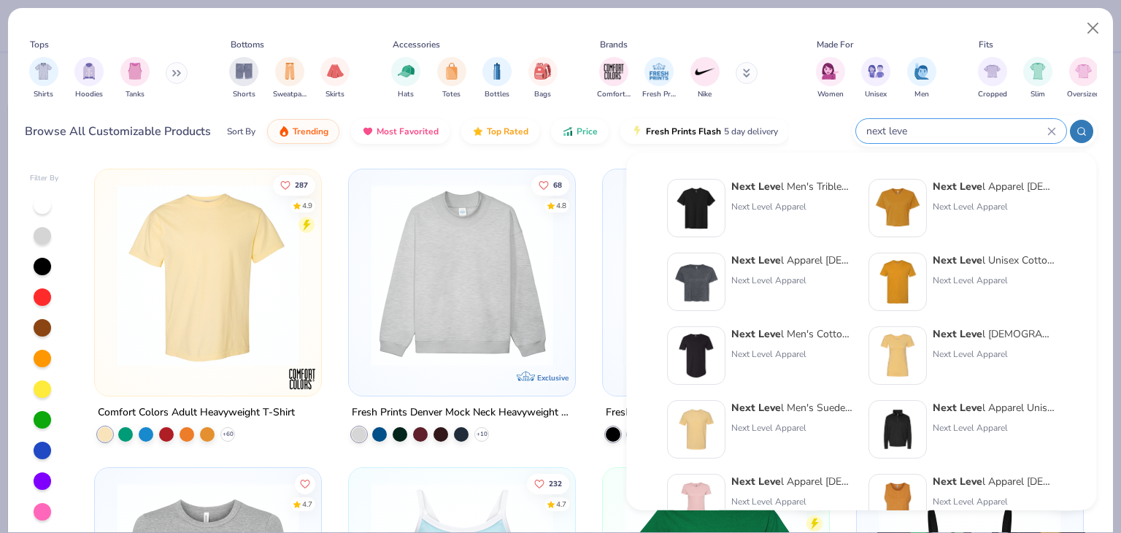 Image resolution: width=1121 pixels, height=533 pixels. I want to click on div: filter for Hats, so click(406, 78).